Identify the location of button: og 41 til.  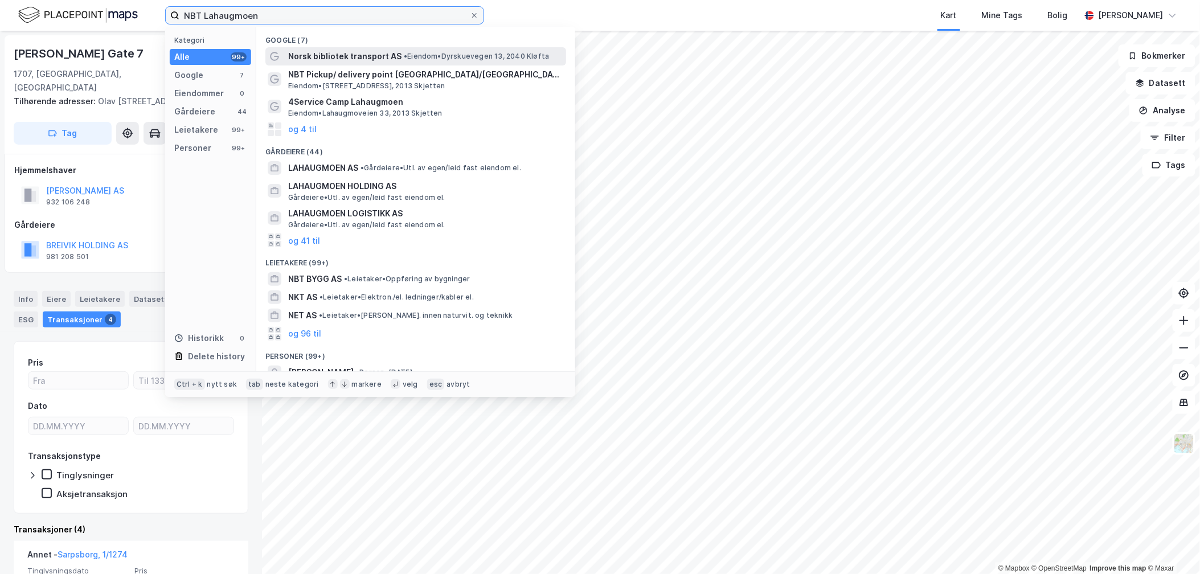
(304, 240).